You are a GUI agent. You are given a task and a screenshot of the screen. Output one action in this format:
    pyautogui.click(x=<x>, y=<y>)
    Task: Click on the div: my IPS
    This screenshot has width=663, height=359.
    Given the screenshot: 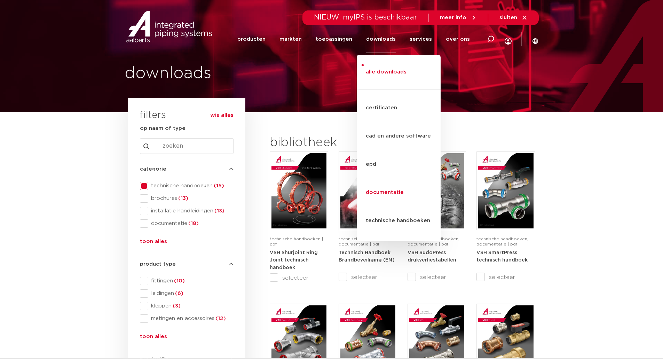 What is the action you would take?
    pyautogui.click(x=508, y=39)
    